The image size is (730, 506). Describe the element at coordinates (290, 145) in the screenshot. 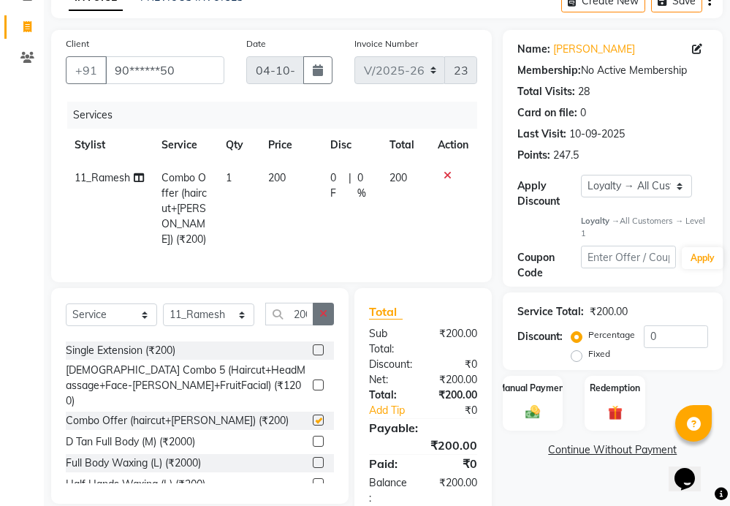

I see `th: Price` at that location.